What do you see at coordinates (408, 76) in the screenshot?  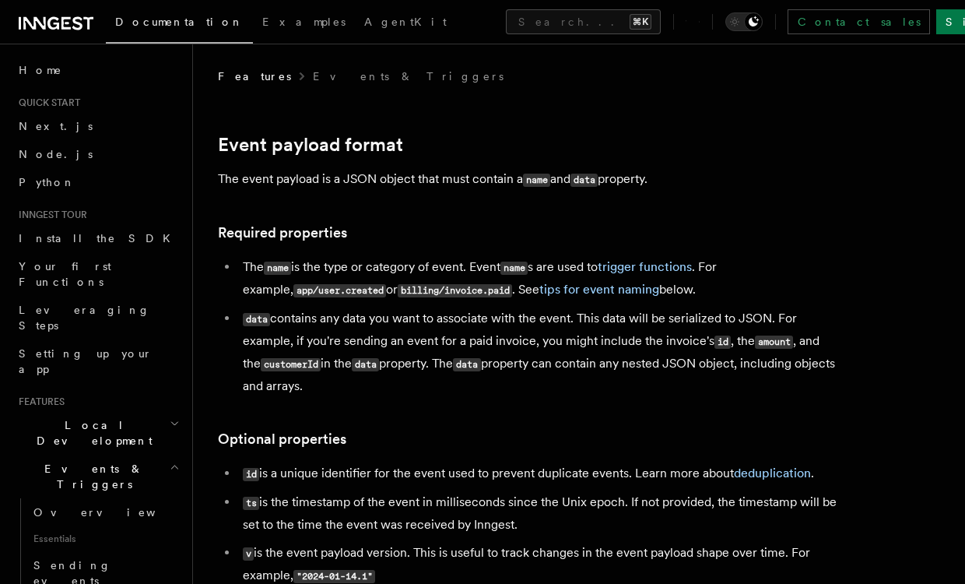 I see `a: Events & Triggers` at bounding box center [408, 76].